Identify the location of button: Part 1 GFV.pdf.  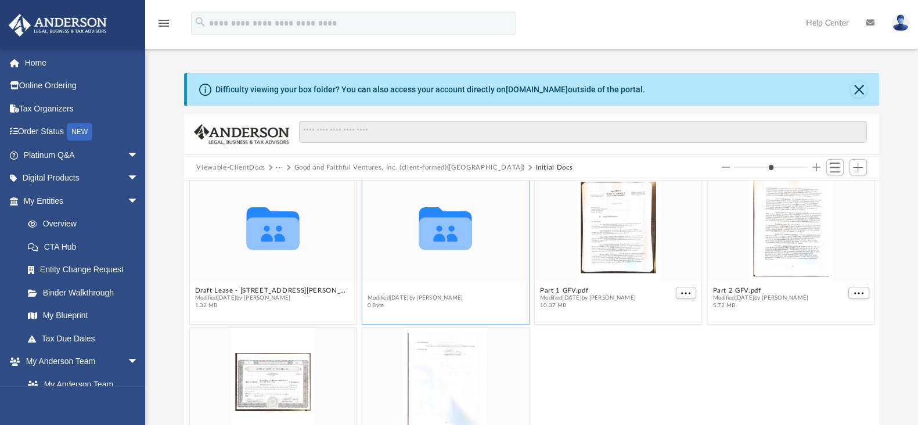
(588, 290).